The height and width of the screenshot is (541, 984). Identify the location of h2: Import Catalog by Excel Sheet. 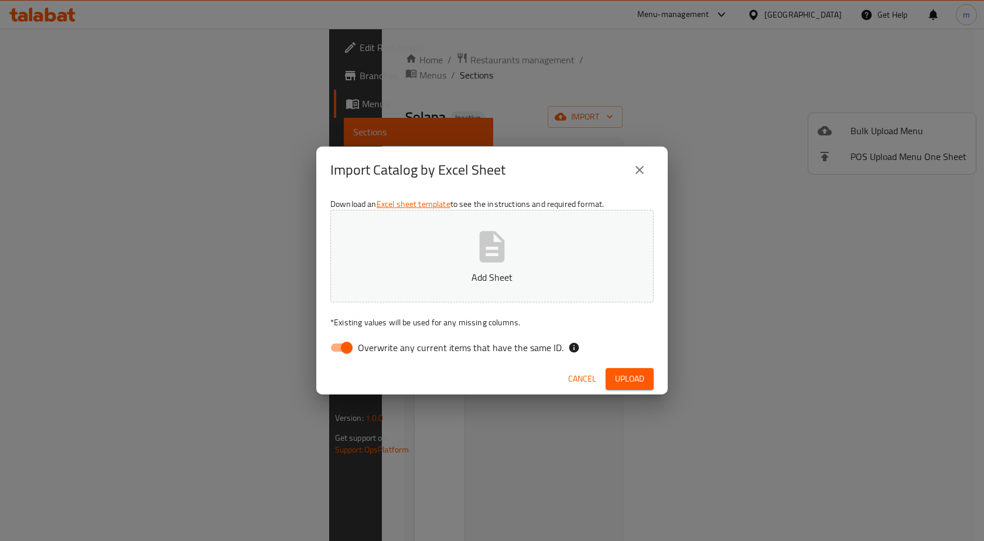
(418, 170).